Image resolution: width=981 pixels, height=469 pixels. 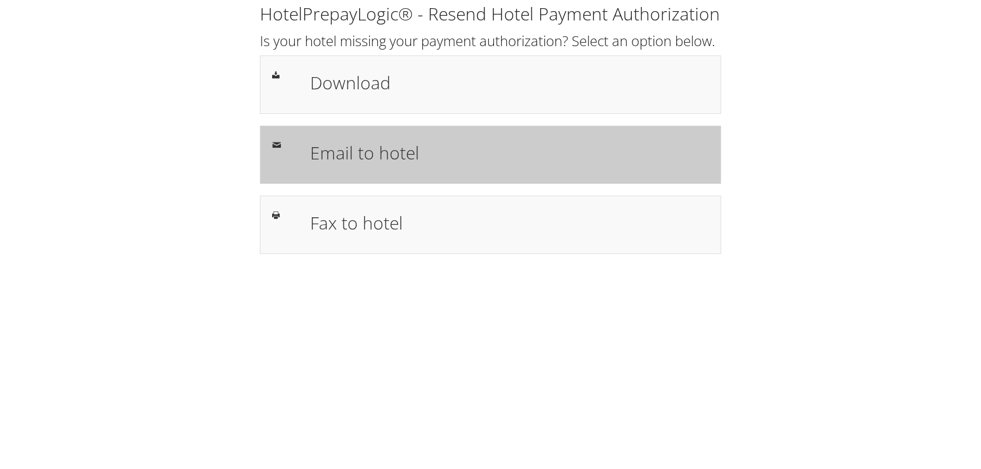 What do you see at coordinates (509, 152) in the screenshot?
I see `h1: Email to hotel` at bounding box center [509, 152].